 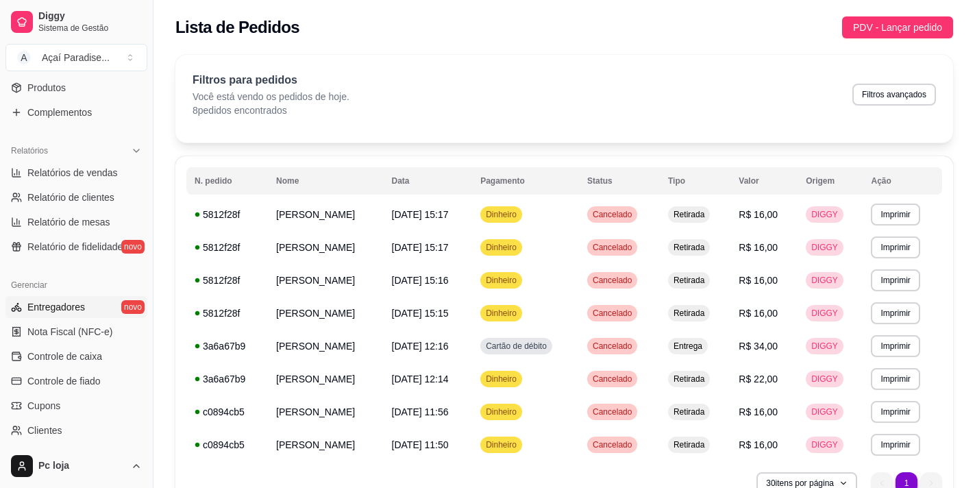 I want to click on a: Controle de caixa, so click(x=76, y=356).